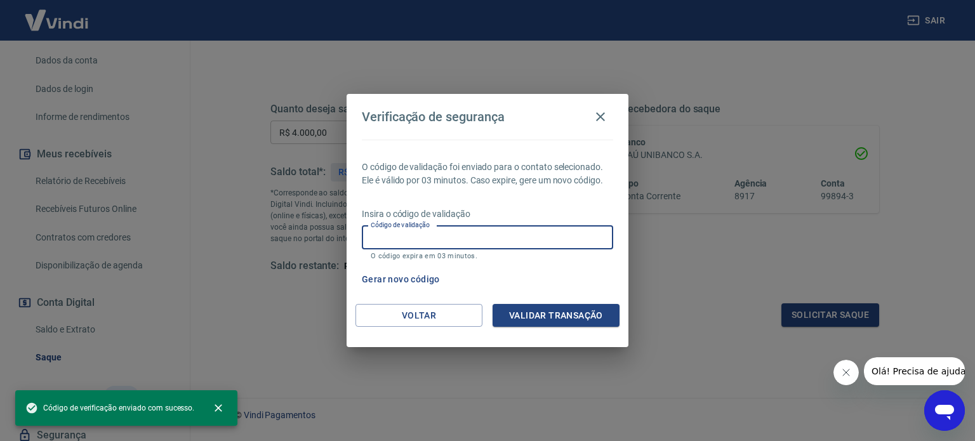  I want to click on label: Código de validação, so click(400, 225).